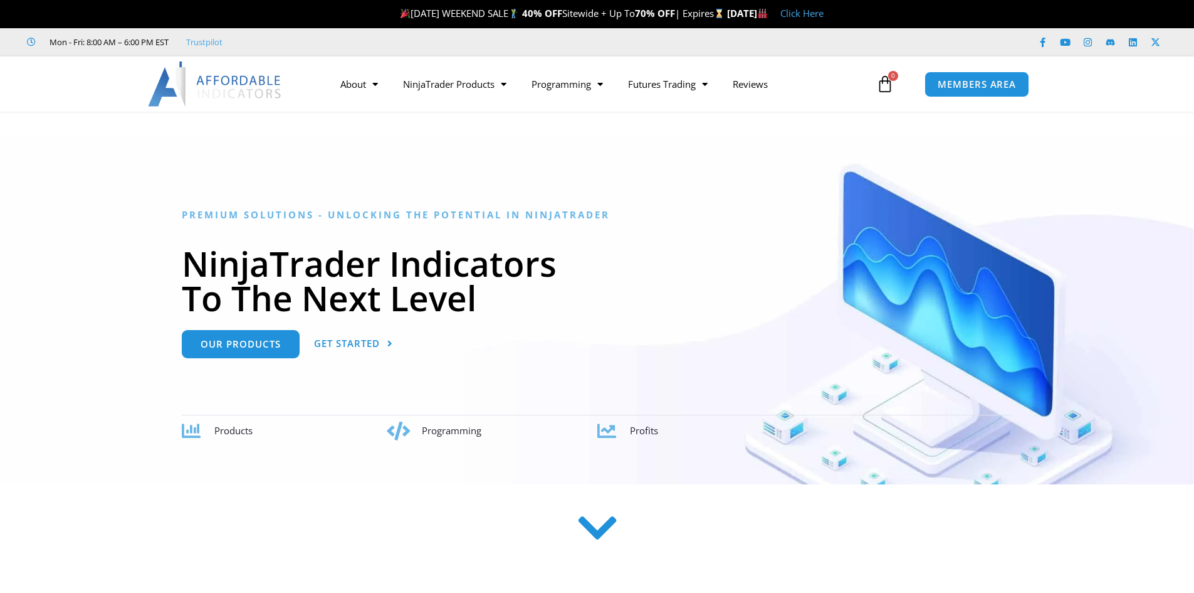 This screenshot has height=593, width=1194. Describe the element at coordinates (597, 280) in the screenshot. I see `h1: NinjaTrader Indicators To The Next Level` at that location.